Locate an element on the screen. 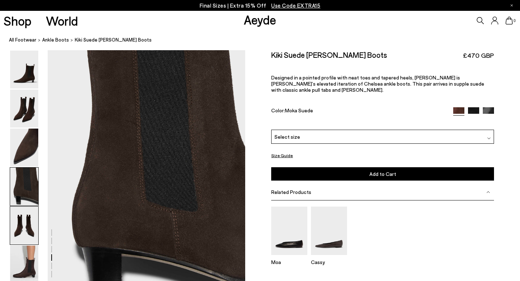 Image resolution: width=520 pixels, height=281 pixels. span: £470 GBP is located at coordinates (479, 55).